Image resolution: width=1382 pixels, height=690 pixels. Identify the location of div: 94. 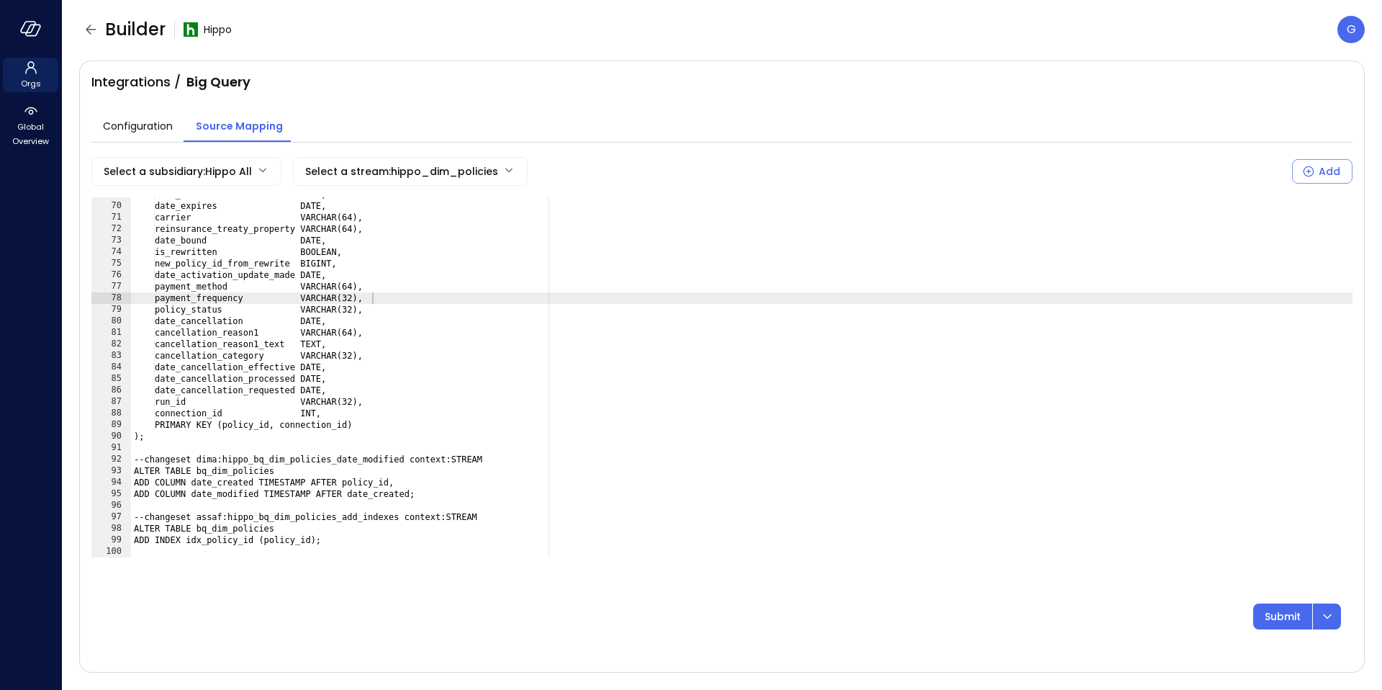
(111, 482).